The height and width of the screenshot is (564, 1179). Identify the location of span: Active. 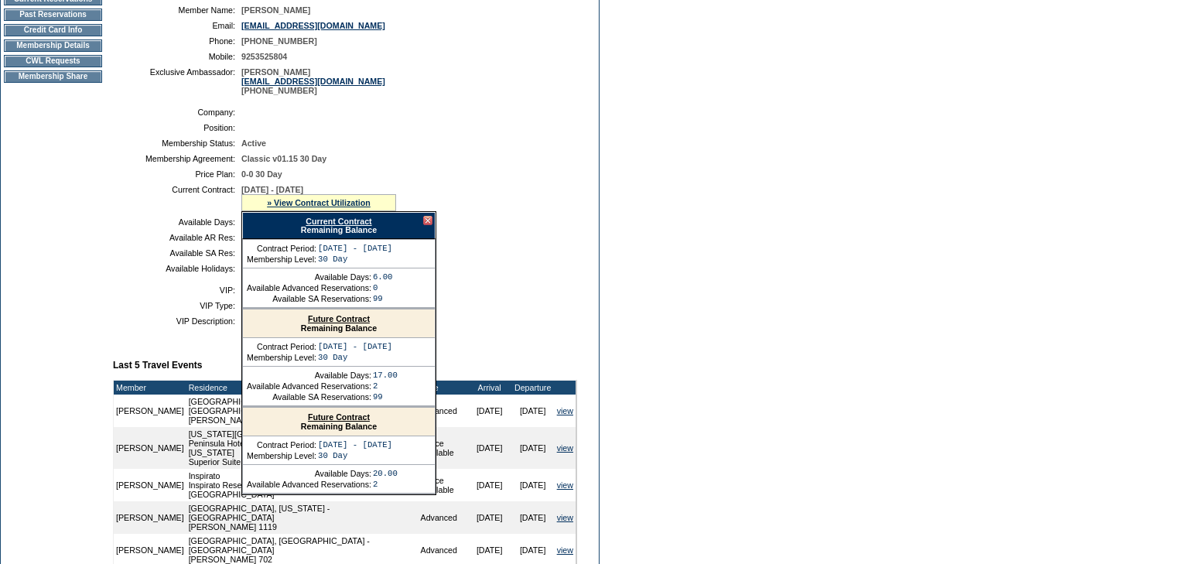
(254, 143).